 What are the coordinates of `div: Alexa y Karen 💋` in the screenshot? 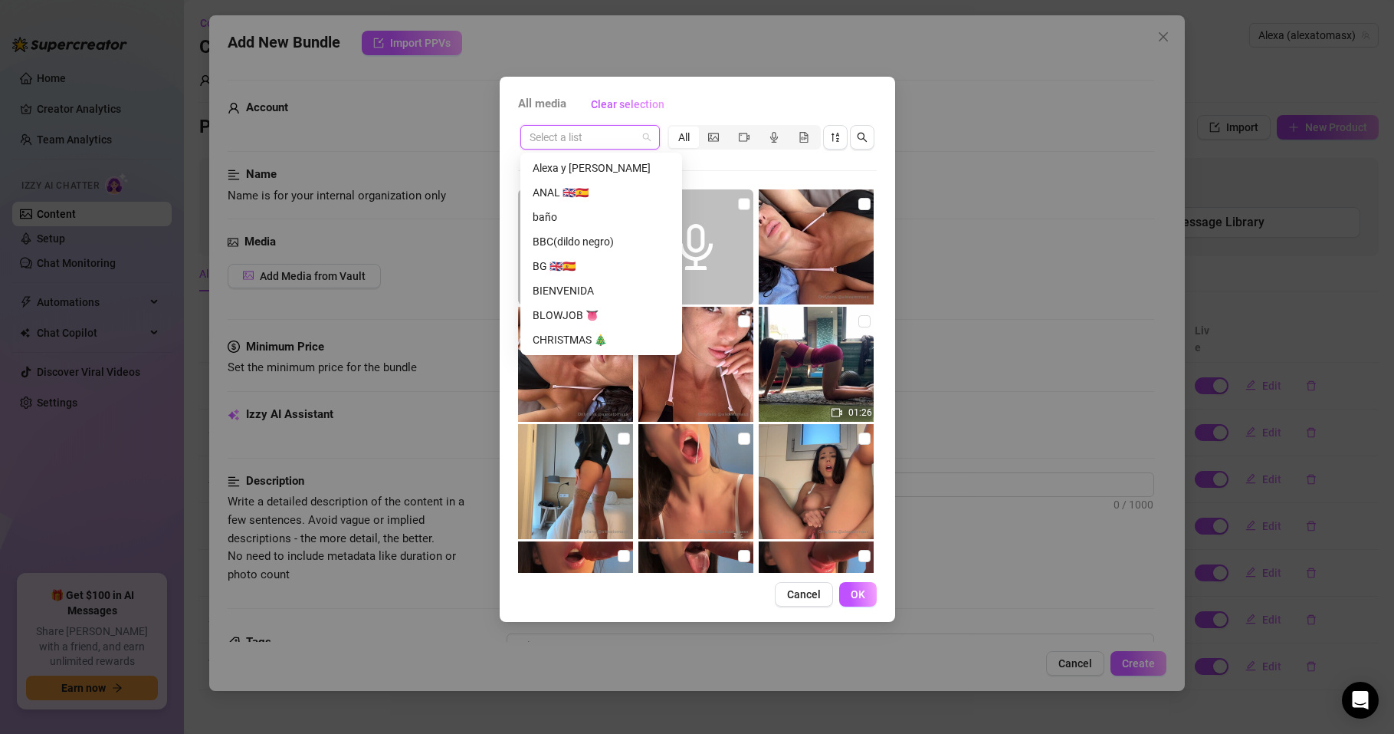 It's located at (601, 168).